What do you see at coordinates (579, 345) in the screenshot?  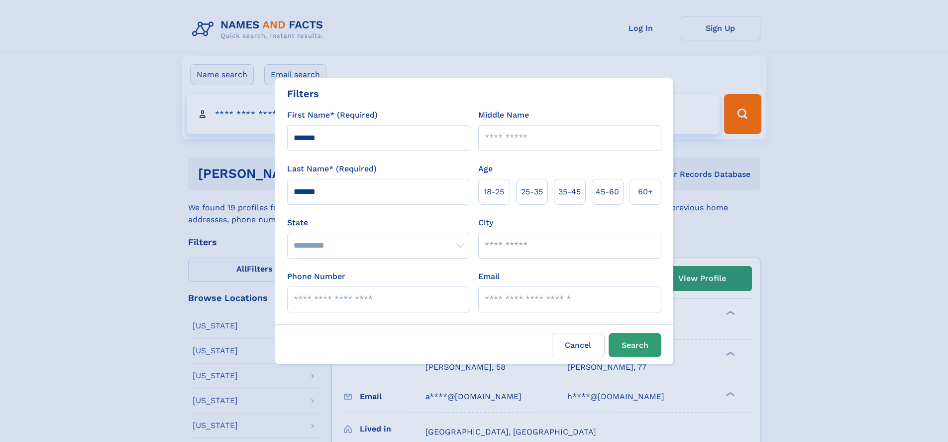 I see `label: Cancel` at bounding box center [579, 345].